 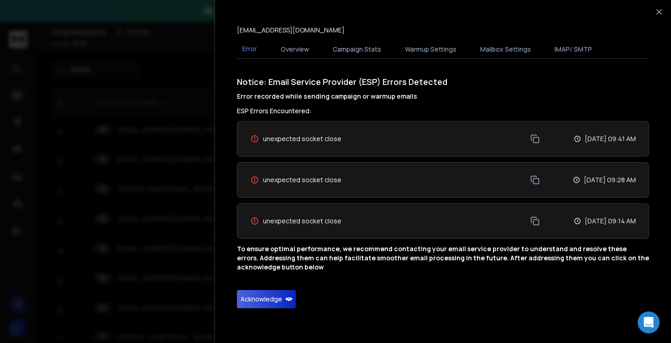 What do you see at coordinates (443, 96) in the screenshot?
I see `h4: Error recorded while sending campaign or warmup emails` at bounding box center [443, 96].